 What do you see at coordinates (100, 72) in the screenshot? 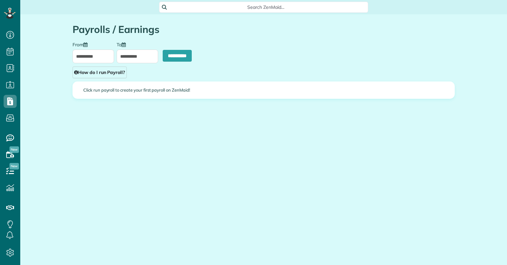
I see `a: How do I run Payroll?` at bounding box center [100, 72].